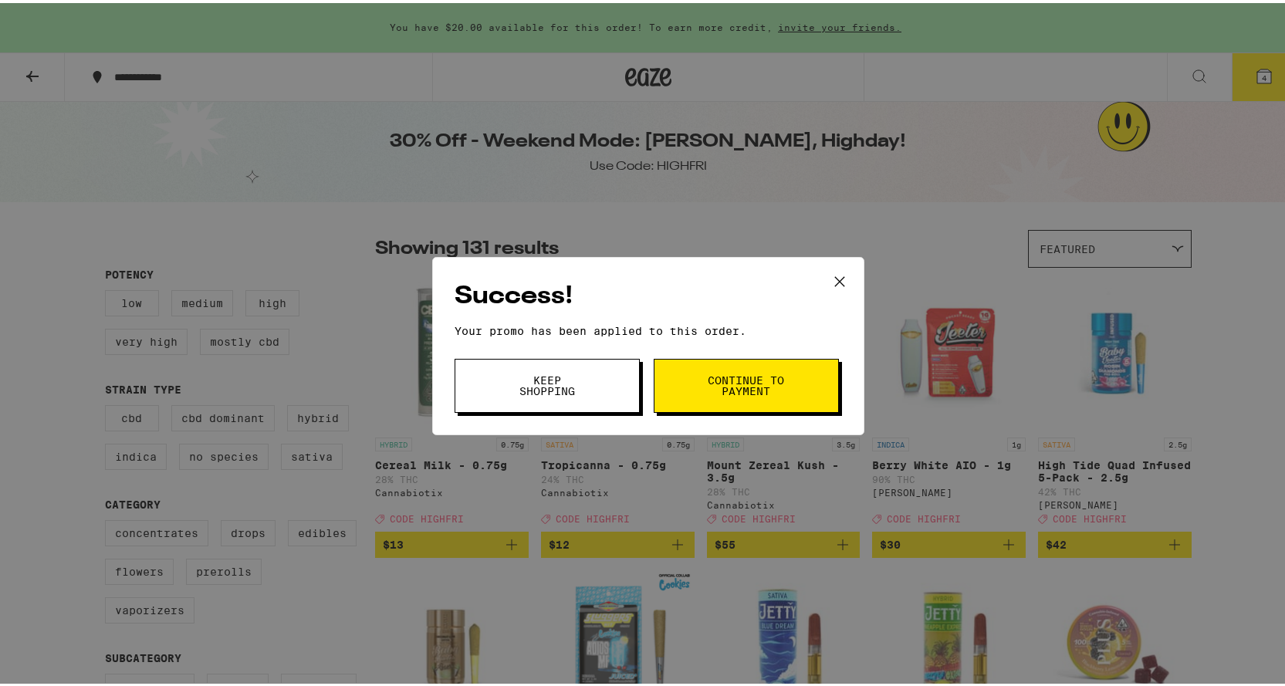 The width and height of the screenshot is (1285, 686). Describe the element at coordinates (60, 17) in the screenshot. I see `span: Hi. Need any help?` at that location.